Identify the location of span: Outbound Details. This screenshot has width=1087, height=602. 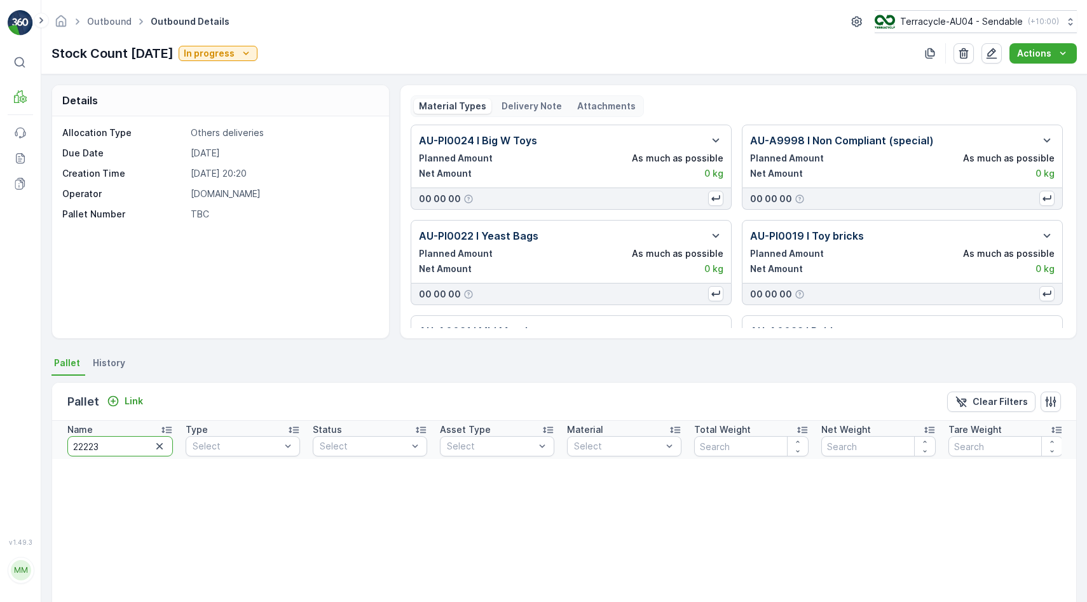
(190, 22).